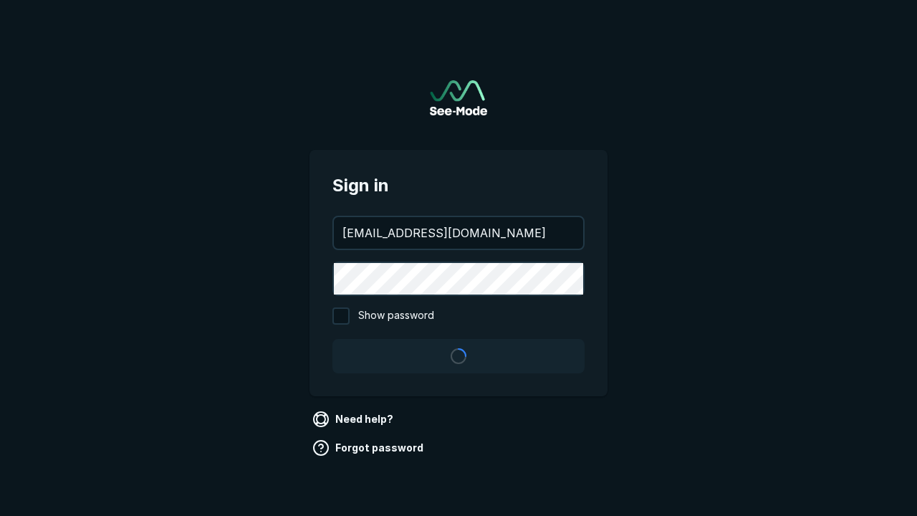 This screenshot has height=516, width=917. Describe the element at coordinates (459, 97) in the screenshot. I see `a: Go to sign in` at that location.